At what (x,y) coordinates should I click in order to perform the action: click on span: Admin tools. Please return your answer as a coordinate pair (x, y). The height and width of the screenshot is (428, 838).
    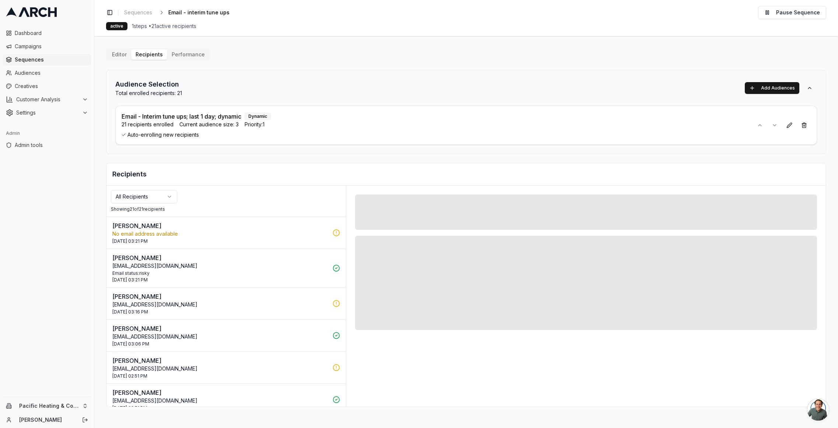
    Looking at the image, I should click on (51, 145).